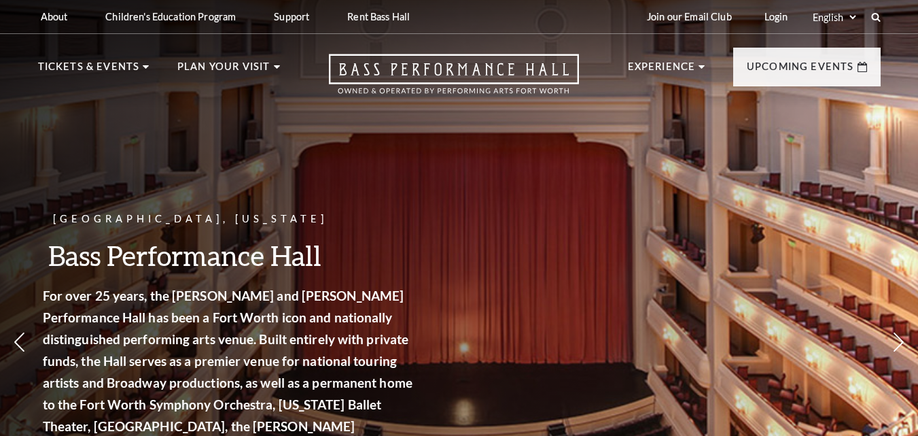 The height and width of the screenshot is (436, 918). What do you see at coordinates (171, 16) in the screenshot?
I see `p: Children's Education Program` at bounding box center [171, 16].